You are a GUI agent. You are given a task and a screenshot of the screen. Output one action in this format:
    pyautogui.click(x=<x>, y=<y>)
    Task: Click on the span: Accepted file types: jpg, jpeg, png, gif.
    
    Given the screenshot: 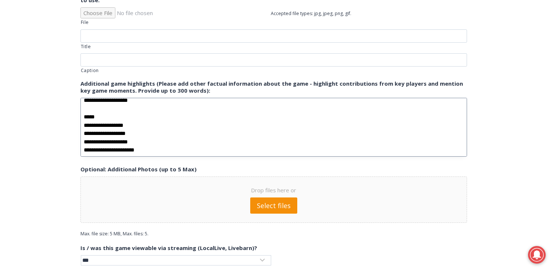 What is the action you would take?
    pyautogui.click(x=314, y=10)
    